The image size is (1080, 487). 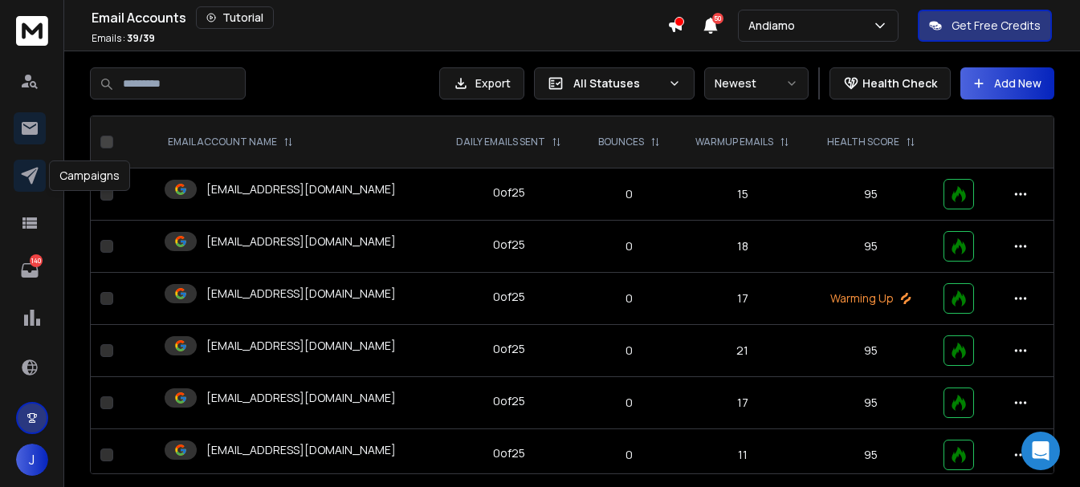 I want to click on p: Get Free Credits, so click(x=996, y=26).